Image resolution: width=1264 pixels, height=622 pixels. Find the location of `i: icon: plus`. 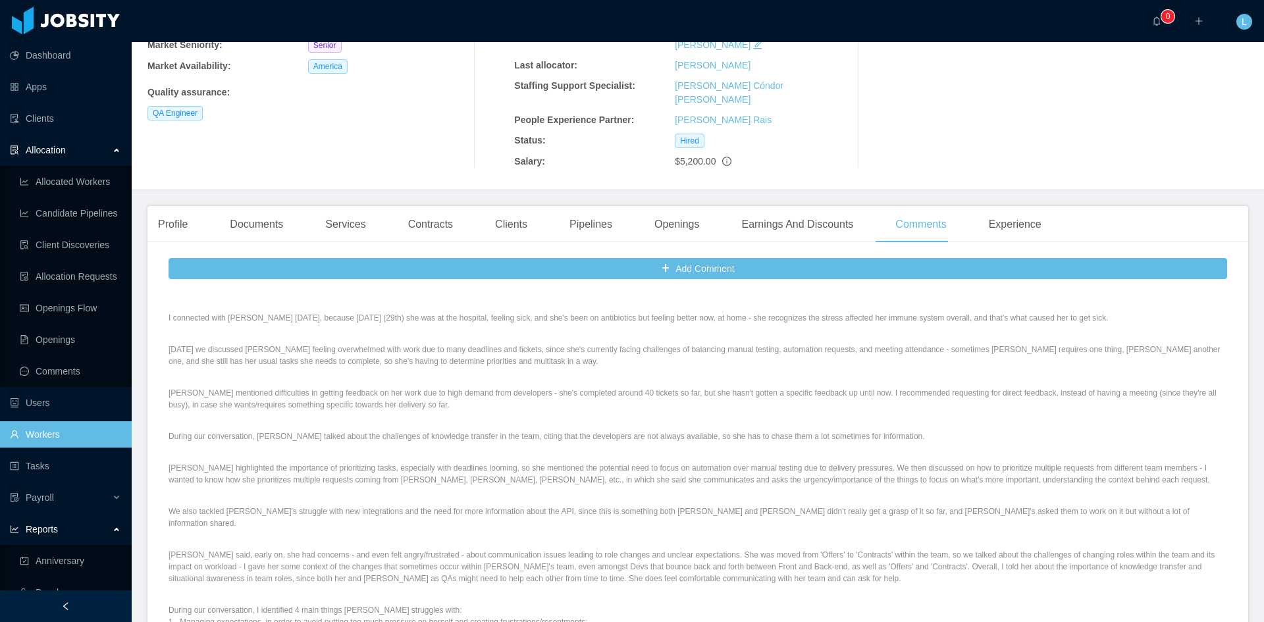

i: icon: plus is located at coordinates (1199, 21).